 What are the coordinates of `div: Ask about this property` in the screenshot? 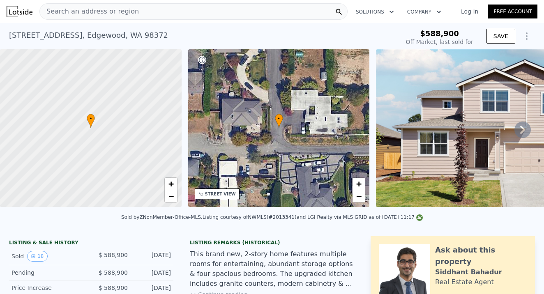 It's located at (481, 256).